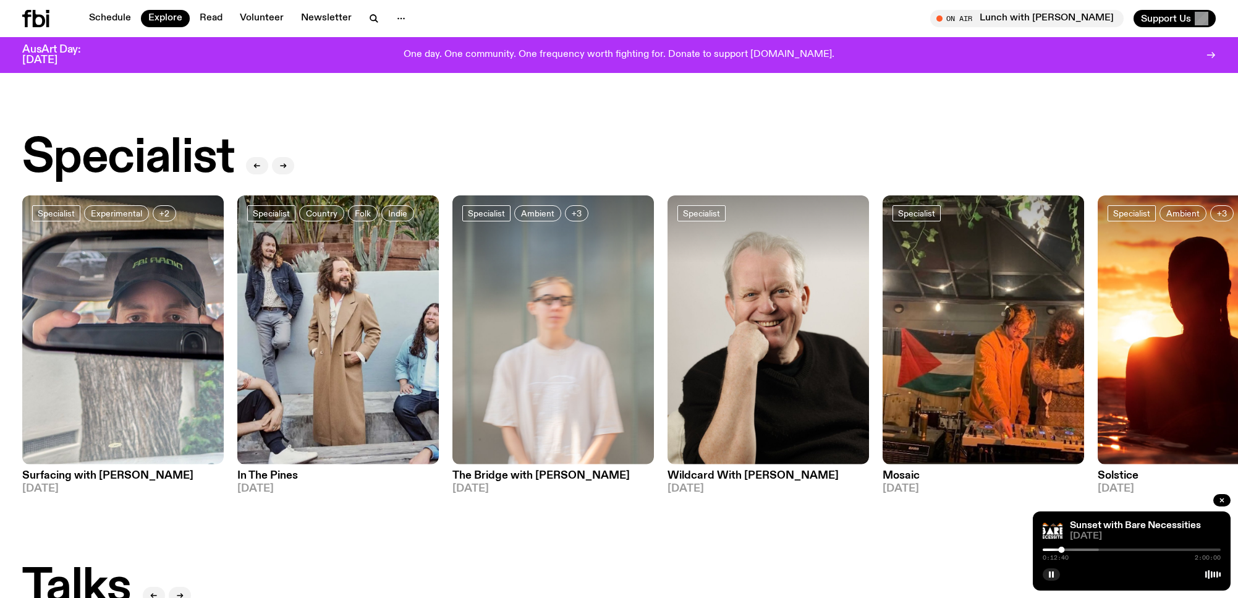 This screenshot has height=598, width=1238. What do you see at coordinates (164, 213) in the screenshot?
I see `span: +2` at bounding box center [164, 213].